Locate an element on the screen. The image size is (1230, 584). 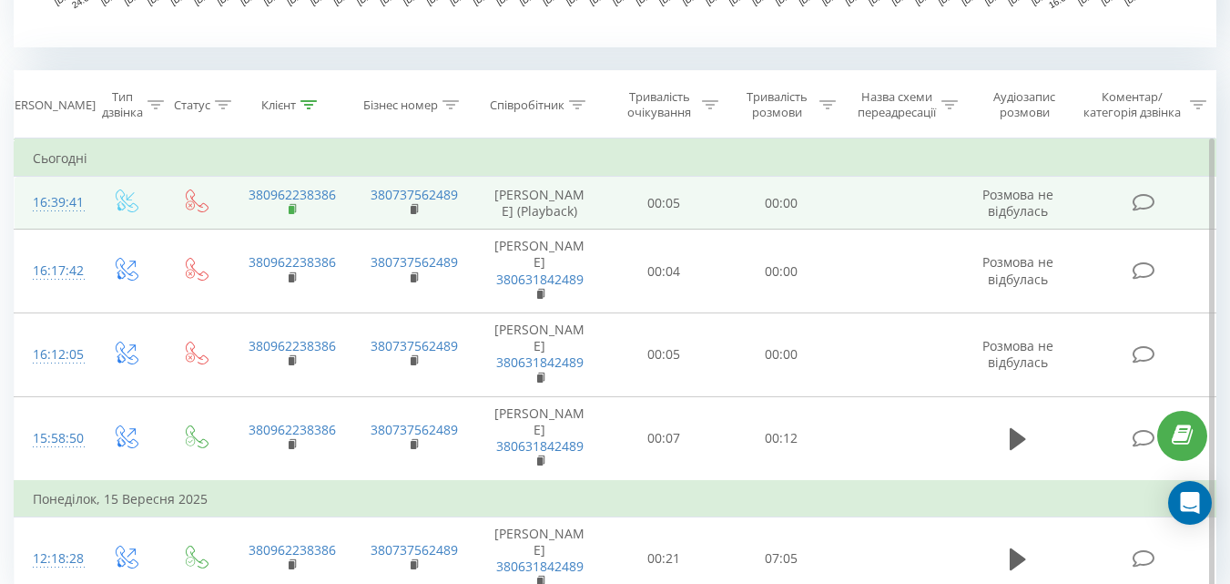
div: 16:39:41 is located at coordinates (52, 202).